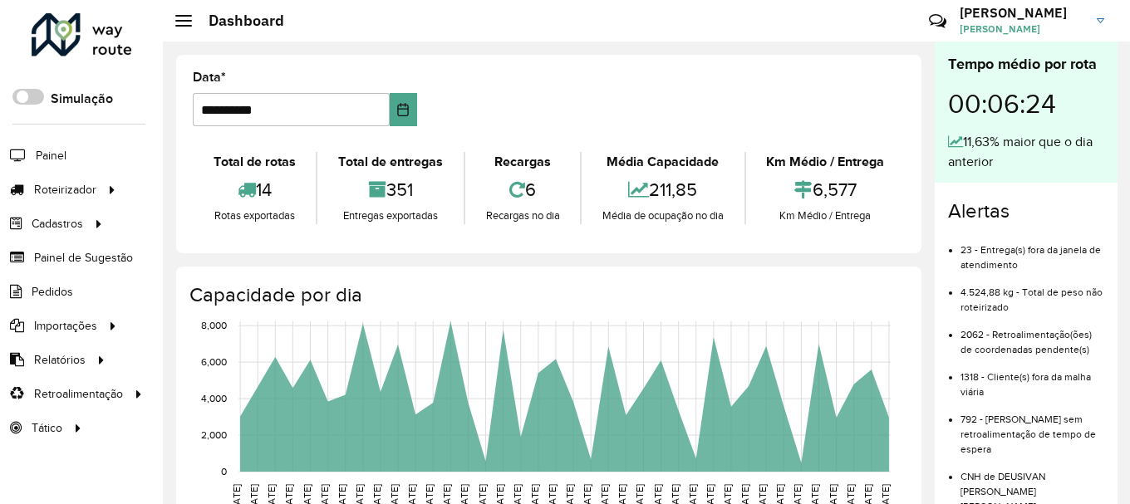  I want to click on div: Média Capacidade, so click(662, 162).